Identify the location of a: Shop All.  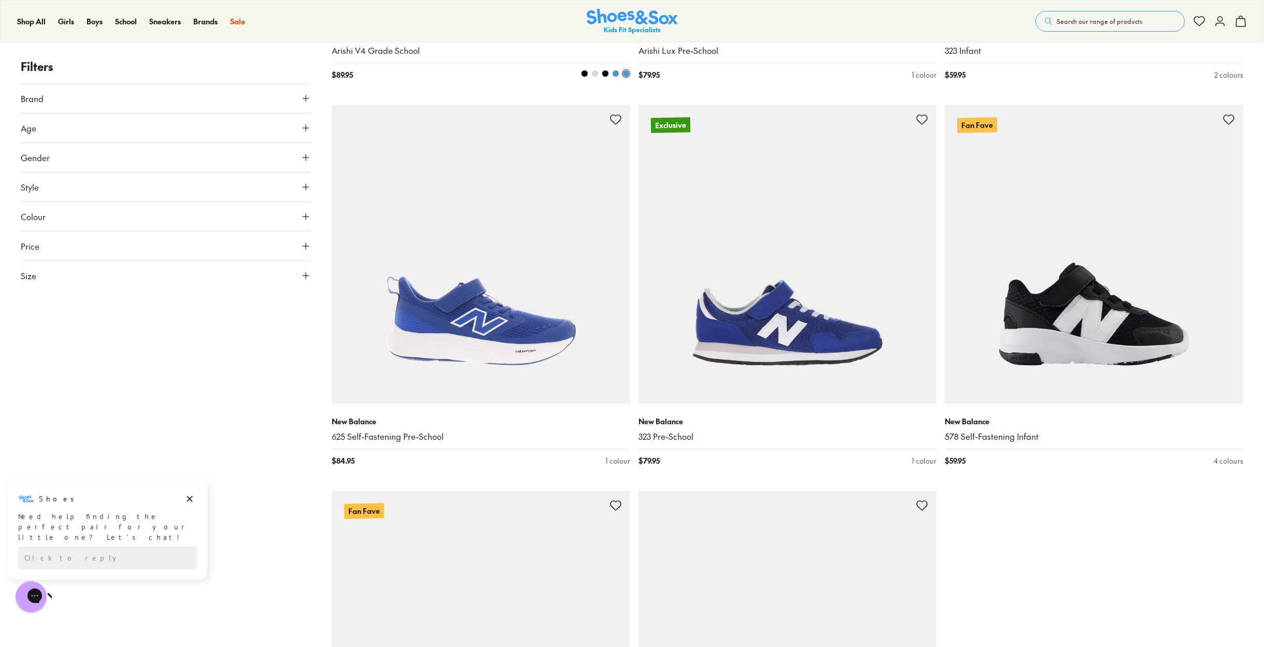
(31, 21).